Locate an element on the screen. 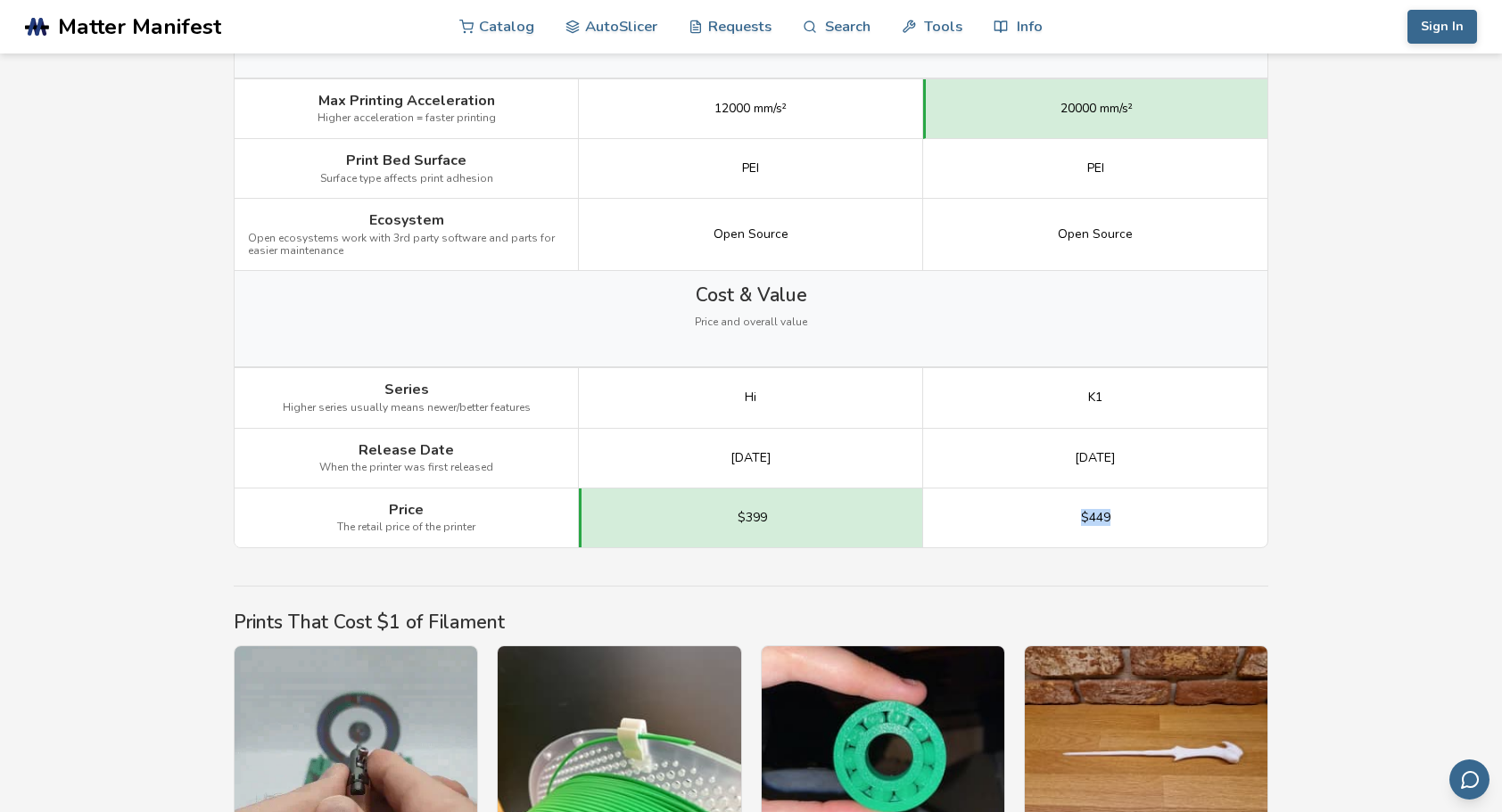  span: $449 is located at coordinates (1096, 518).